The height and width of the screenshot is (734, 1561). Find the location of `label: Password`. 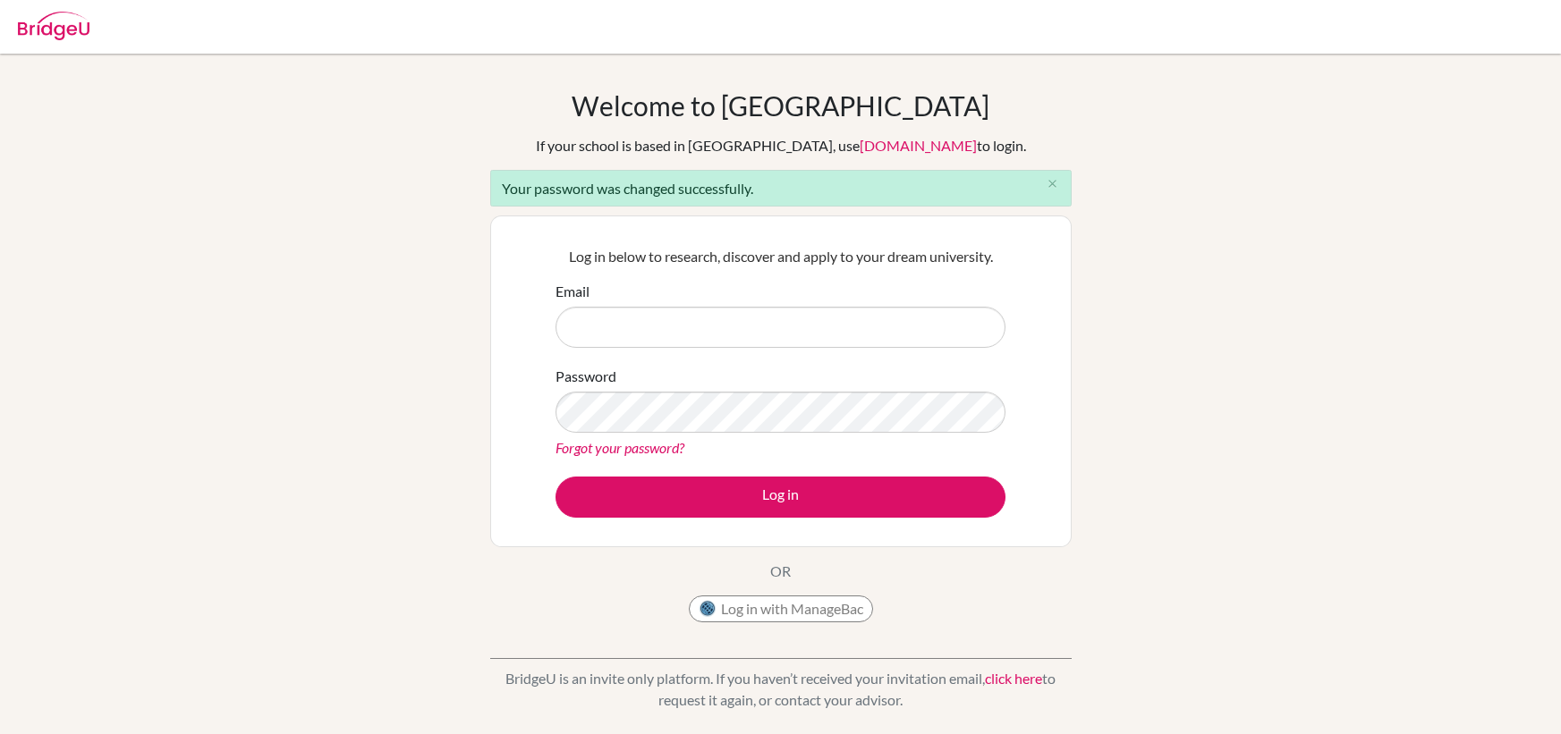

label: Password is located at coordinates (586, 377).